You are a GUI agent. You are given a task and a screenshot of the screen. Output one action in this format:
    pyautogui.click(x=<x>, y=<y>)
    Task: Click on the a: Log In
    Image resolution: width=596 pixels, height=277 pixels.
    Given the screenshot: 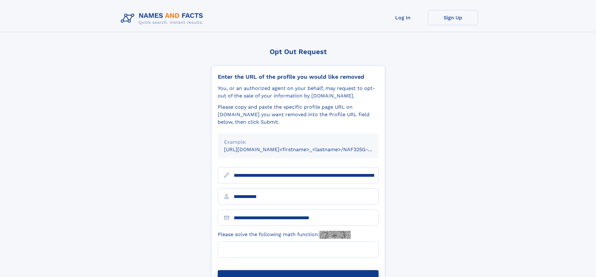 What is the action you would take?
    pyautogui.click(x=403, y=18)
    